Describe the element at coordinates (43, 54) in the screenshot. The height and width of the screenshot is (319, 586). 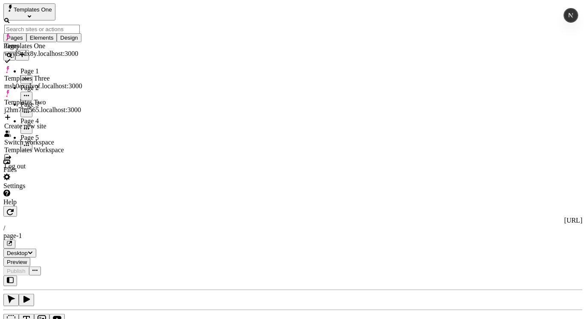
I see `div: wayl9rdx8y.localhost:3000` at that location.